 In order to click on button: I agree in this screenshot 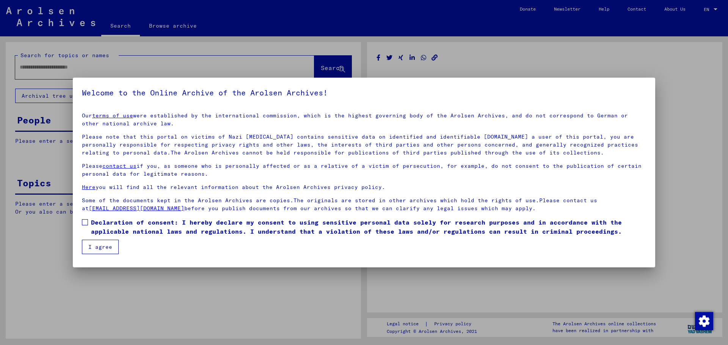, I will do `click(100, 247)`.